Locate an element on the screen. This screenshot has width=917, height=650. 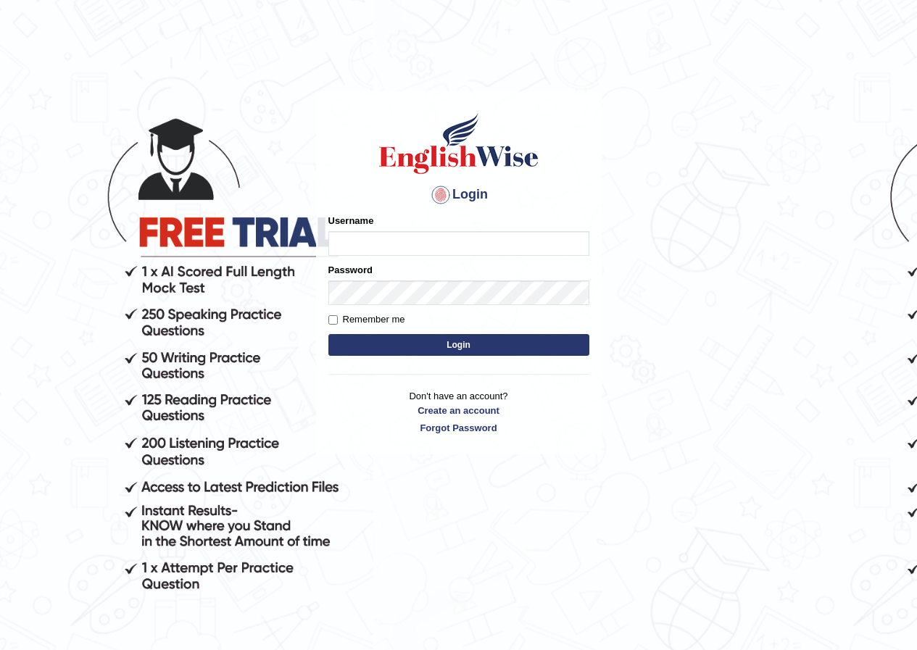
a: Forgot Password is located at coordinates (459, 428).